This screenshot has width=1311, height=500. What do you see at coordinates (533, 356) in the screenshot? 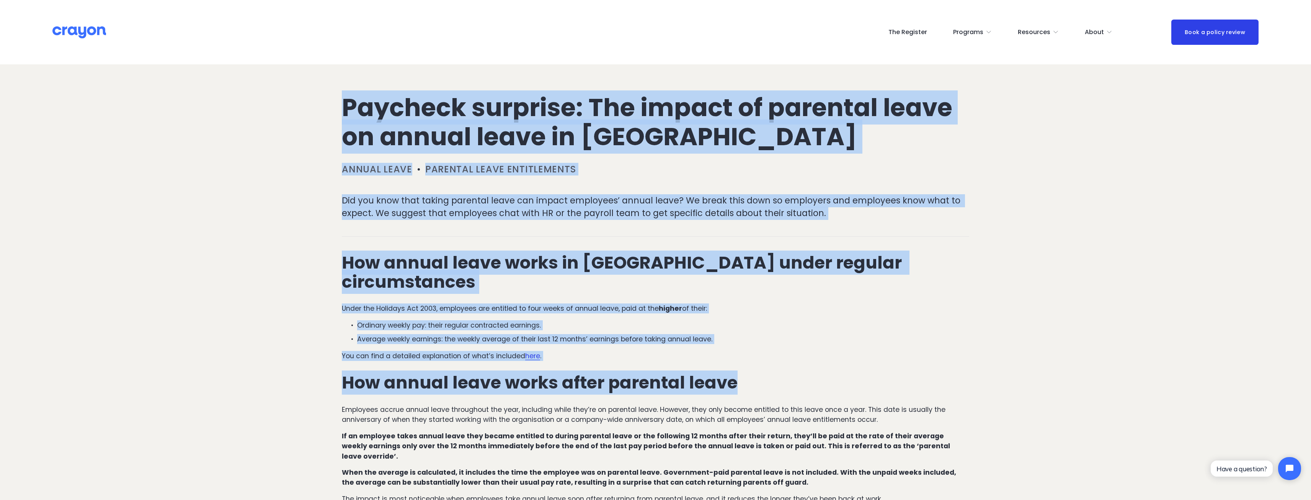
I see `a: here` at bounding box center [533, 356].